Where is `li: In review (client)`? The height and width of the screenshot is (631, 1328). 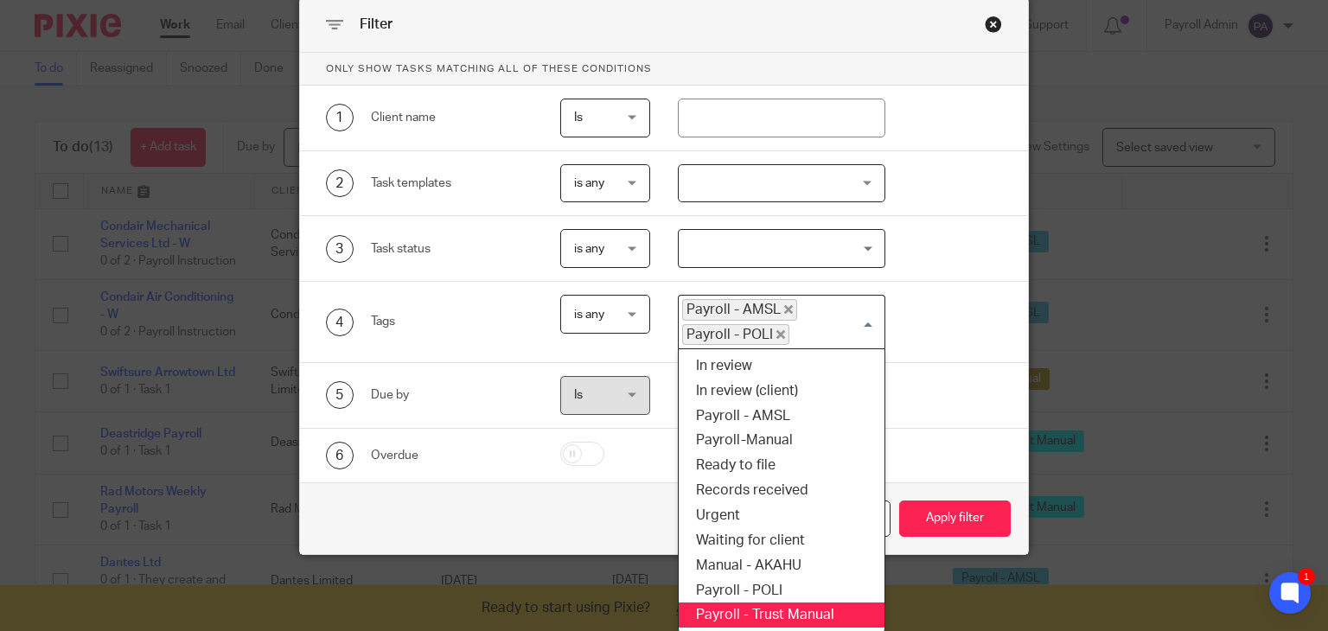 li: In review (client) is located at coordinates (782, 391).